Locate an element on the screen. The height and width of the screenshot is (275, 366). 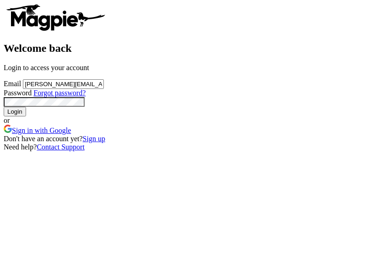
input: Login is located at coordinates (15, 111).